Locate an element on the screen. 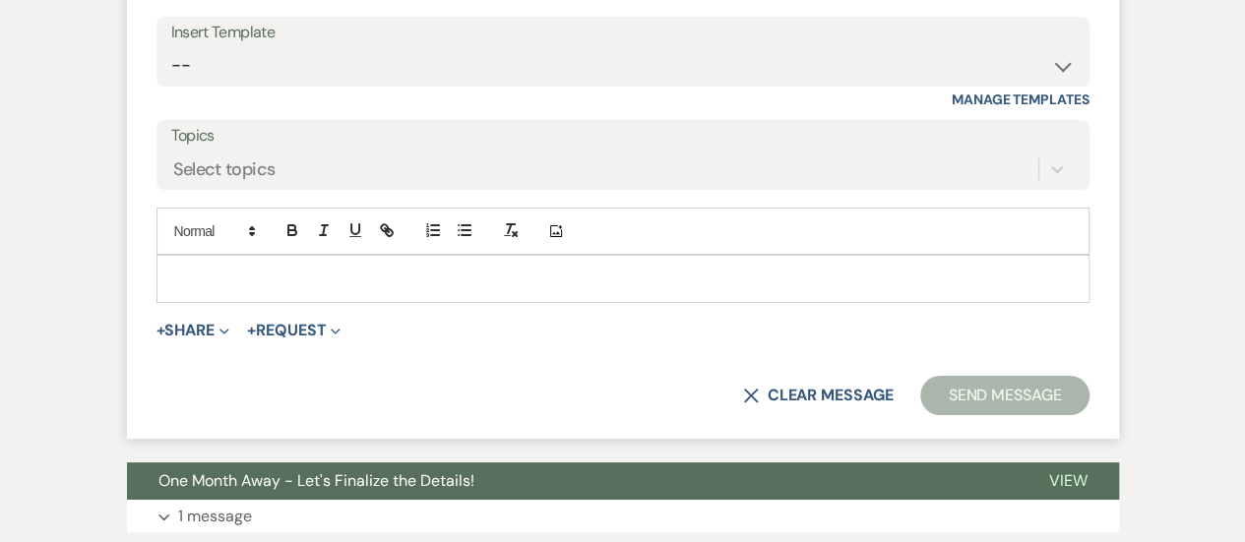 The image size is (1245, 542). div: Insert Template is located at coordinates (623, 32).